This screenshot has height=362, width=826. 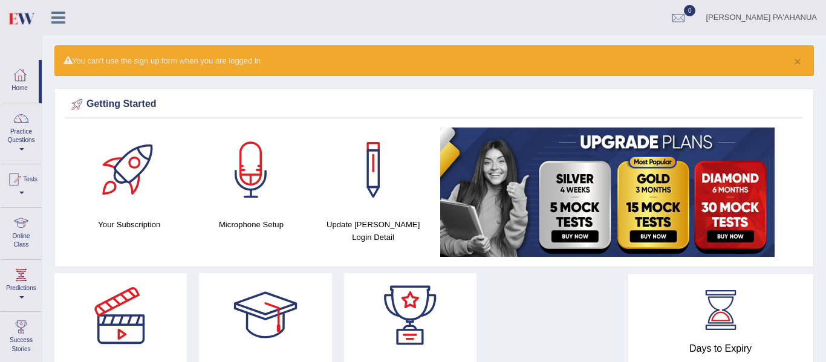 I want to click on h4: Days to Expiry, so click(x=720, y=349).